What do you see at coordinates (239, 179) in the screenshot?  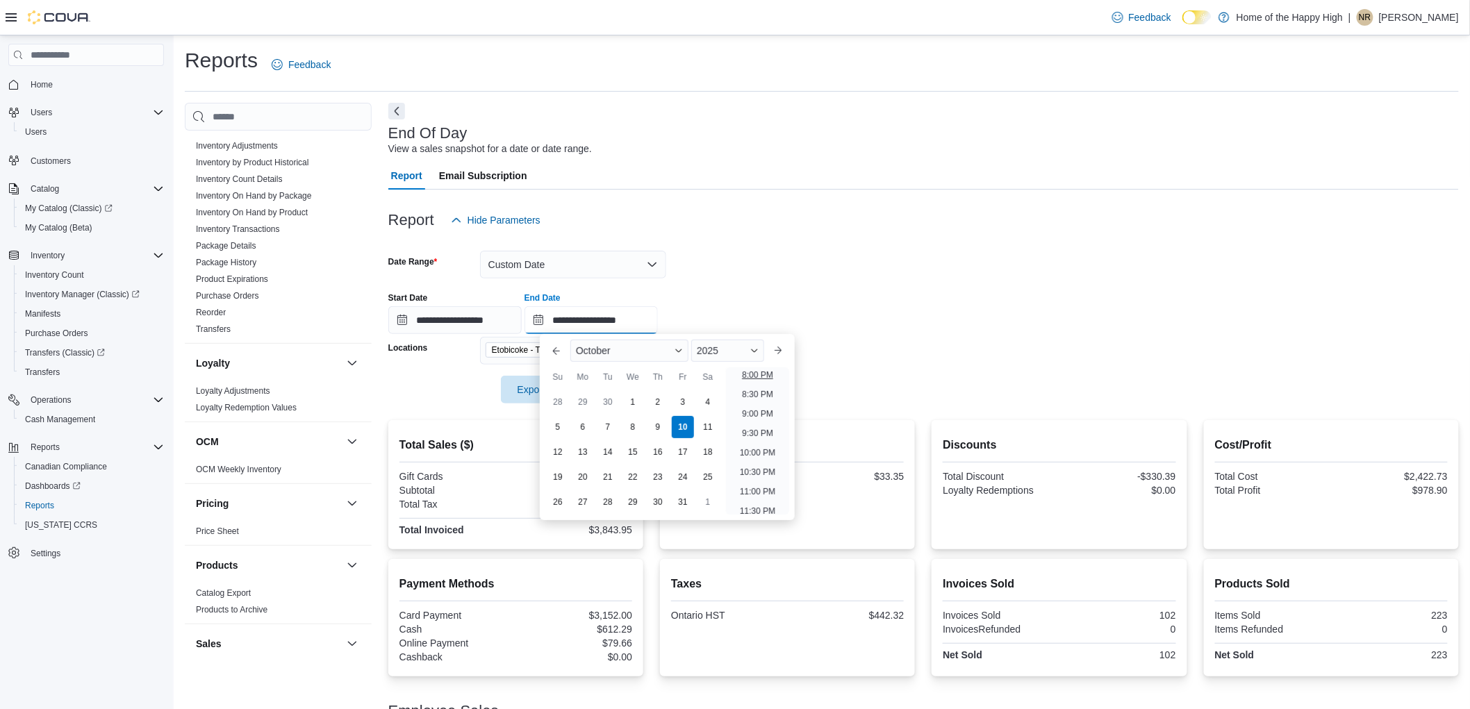 I see `span: Inventory Count Details` at bounding box center [239, 179].